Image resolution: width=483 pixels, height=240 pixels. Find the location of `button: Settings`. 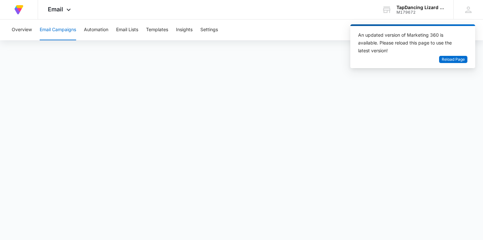

button: Settings is located at coordinates (209, 30).